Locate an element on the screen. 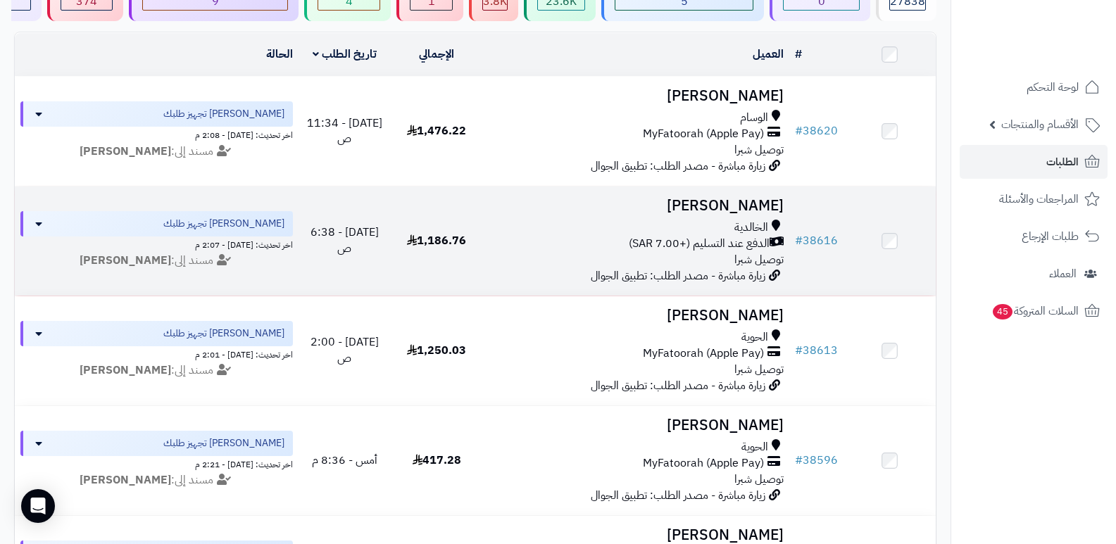 This screenshot has width=1116, height=544. span: 1,476.22 is located at coordinates (437, 131).